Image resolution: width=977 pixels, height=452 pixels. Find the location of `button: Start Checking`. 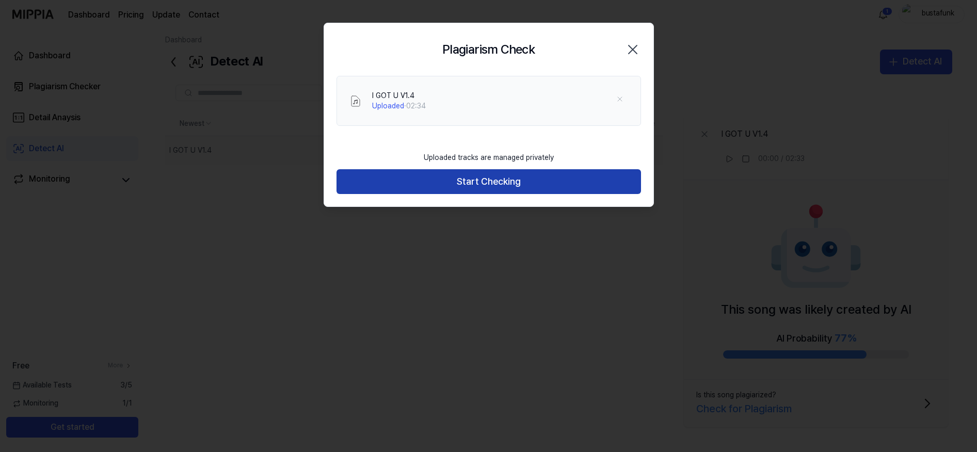

button: Start Checking is located at coordinates (489, 182).